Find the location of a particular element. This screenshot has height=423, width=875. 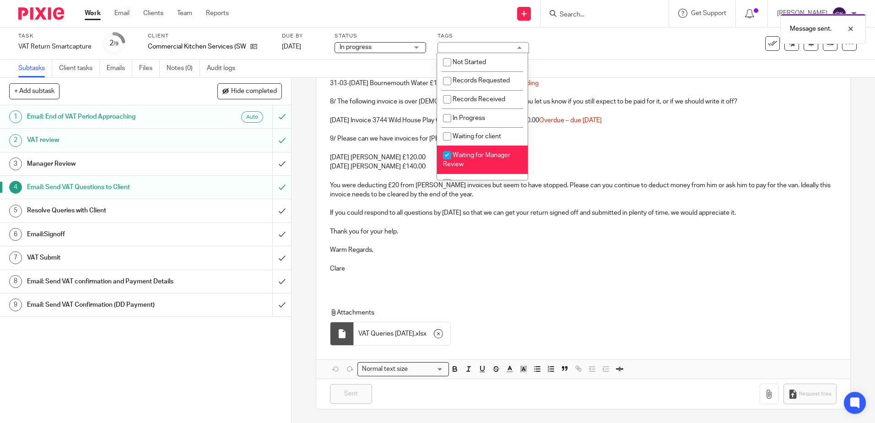

p: Attachments is located at coordinates (574, 313).